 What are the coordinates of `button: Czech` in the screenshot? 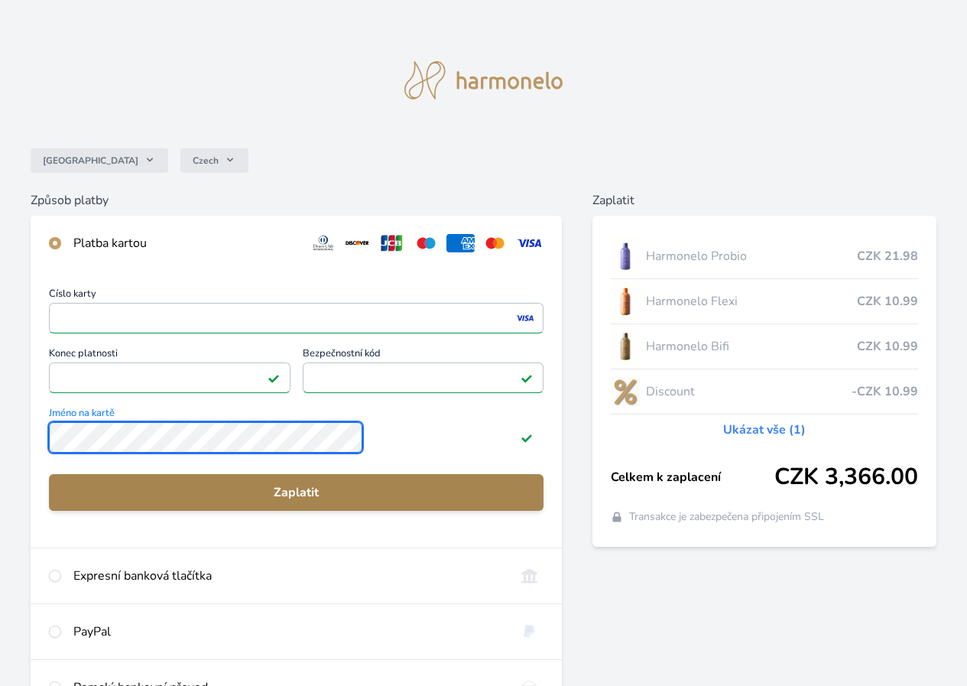 It's located at (214, 160).